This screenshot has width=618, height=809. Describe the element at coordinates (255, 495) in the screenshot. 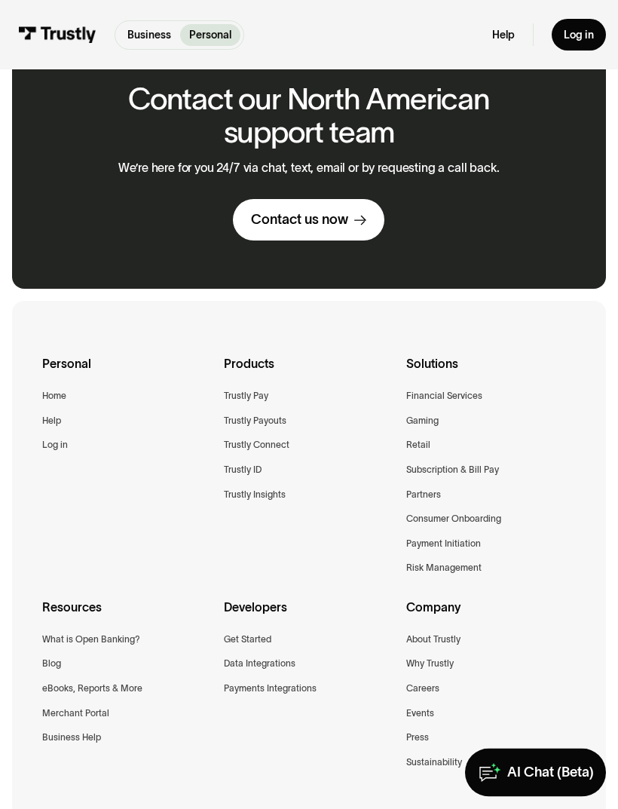

I see `div: Trustly Insights` at that location.